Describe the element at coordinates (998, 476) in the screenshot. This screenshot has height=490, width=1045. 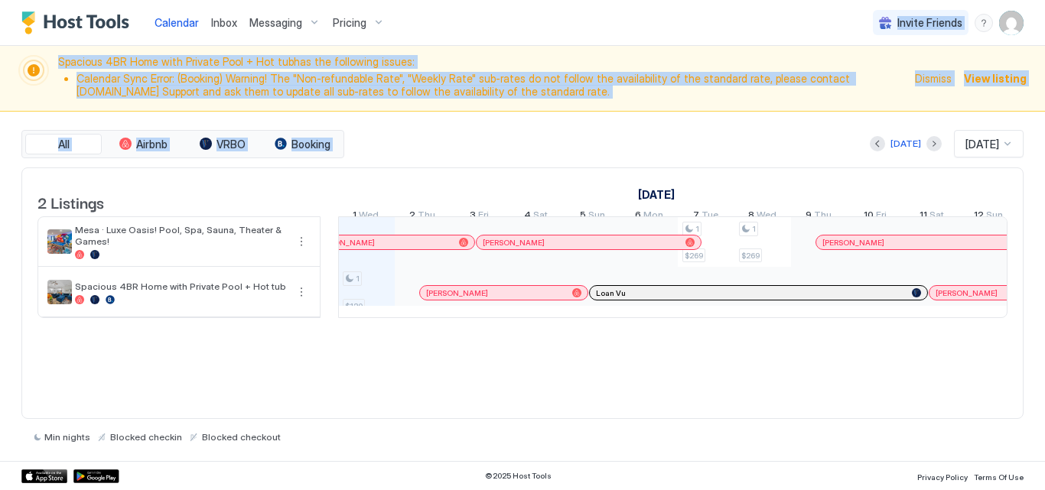
I see `a: Terms Of Use` at that location.